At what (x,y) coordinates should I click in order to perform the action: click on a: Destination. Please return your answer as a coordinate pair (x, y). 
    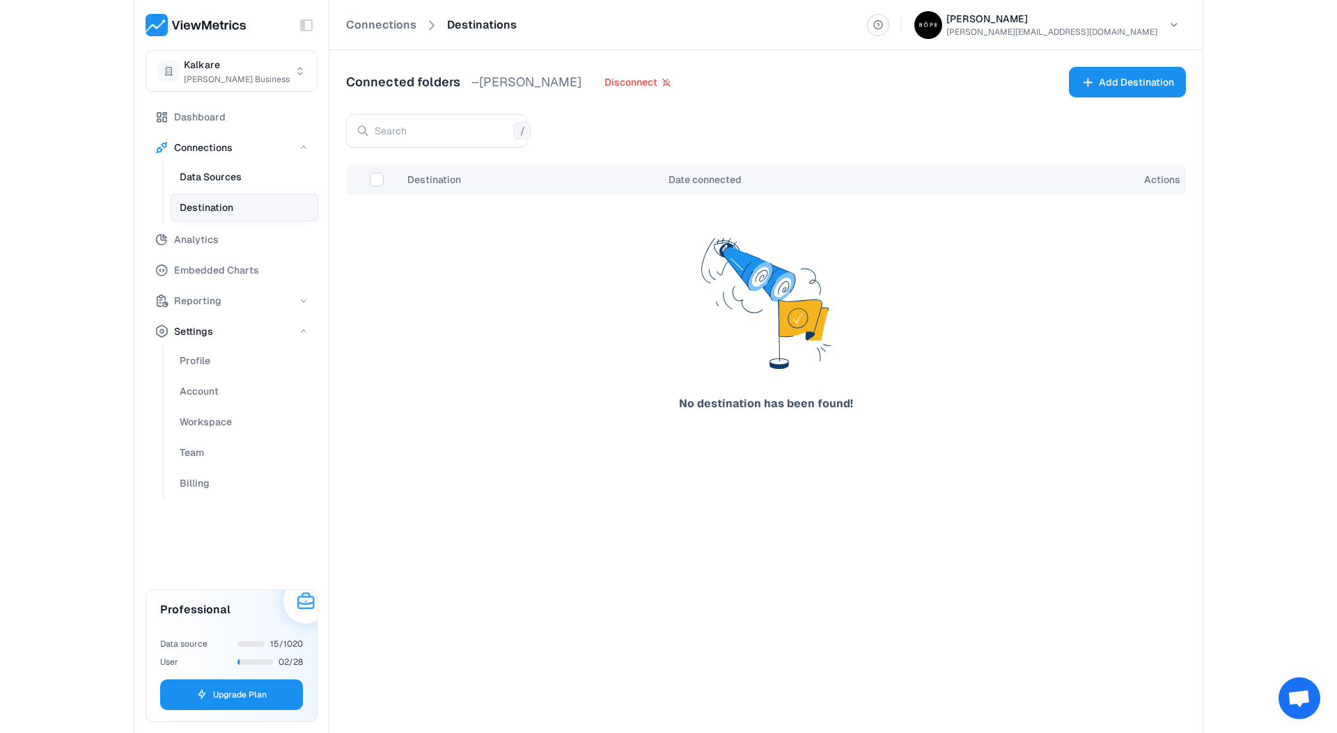
    Looking at the image, I should click on (244, 207).